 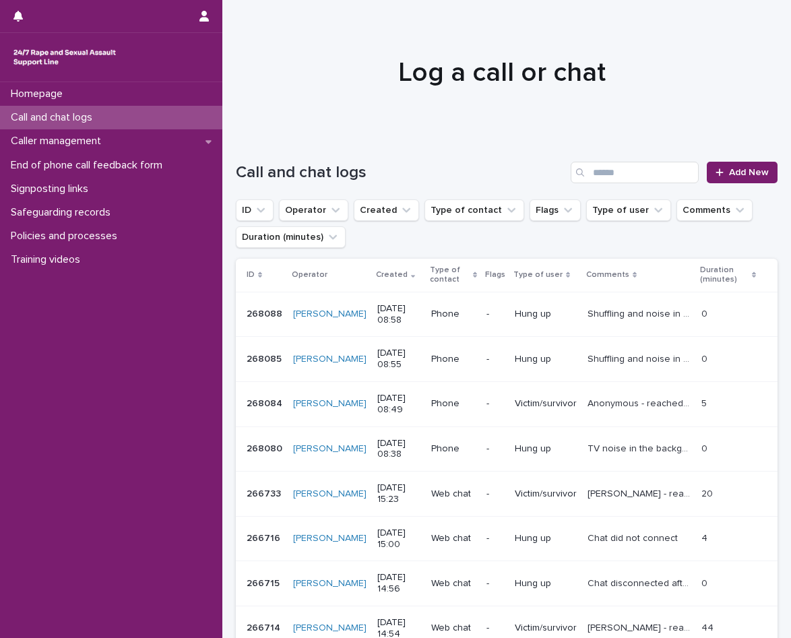 What do you see at coordinates (537, 275) in the screenshot?
I see `p: Type of user` at bounding box center [537, 275].